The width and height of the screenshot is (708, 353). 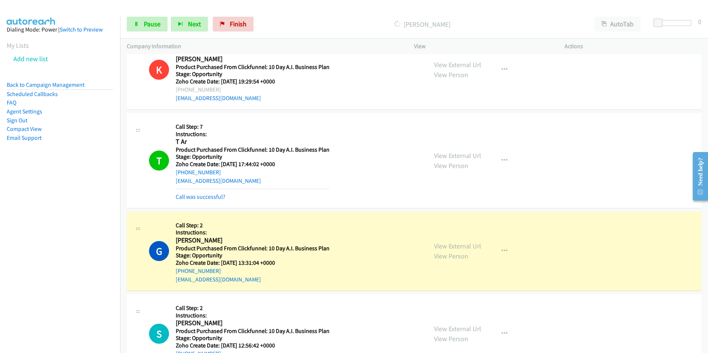 I want to click on p: Actions, so click(x=633, y=46).